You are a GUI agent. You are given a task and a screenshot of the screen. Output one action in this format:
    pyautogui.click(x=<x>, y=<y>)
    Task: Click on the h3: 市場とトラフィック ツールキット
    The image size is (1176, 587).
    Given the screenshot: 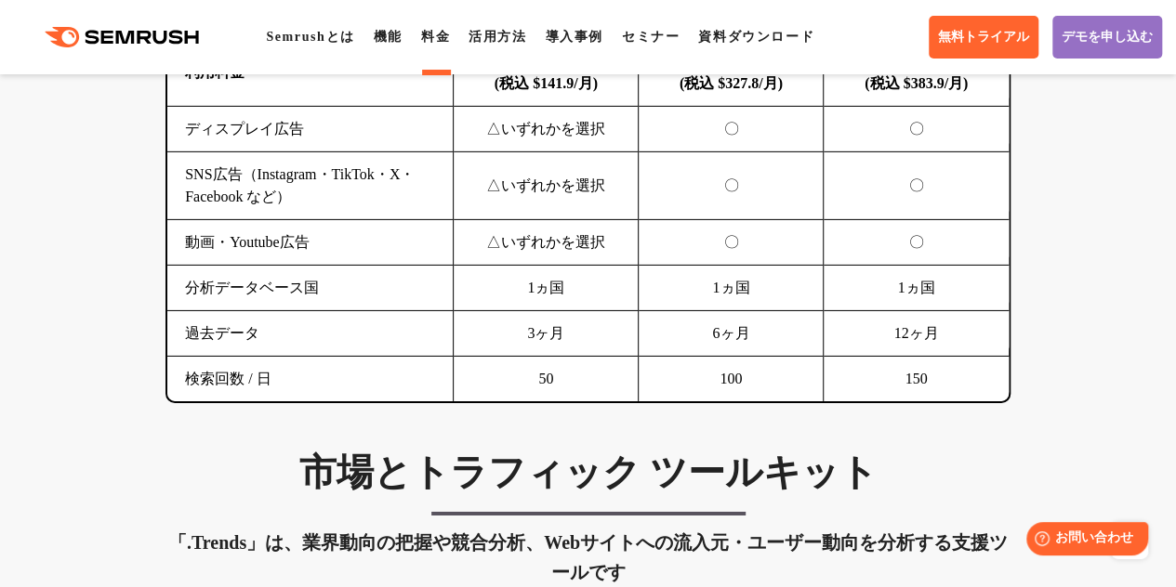 What is the action you would take?
    pyautogui.click(x=587, y=473)
    